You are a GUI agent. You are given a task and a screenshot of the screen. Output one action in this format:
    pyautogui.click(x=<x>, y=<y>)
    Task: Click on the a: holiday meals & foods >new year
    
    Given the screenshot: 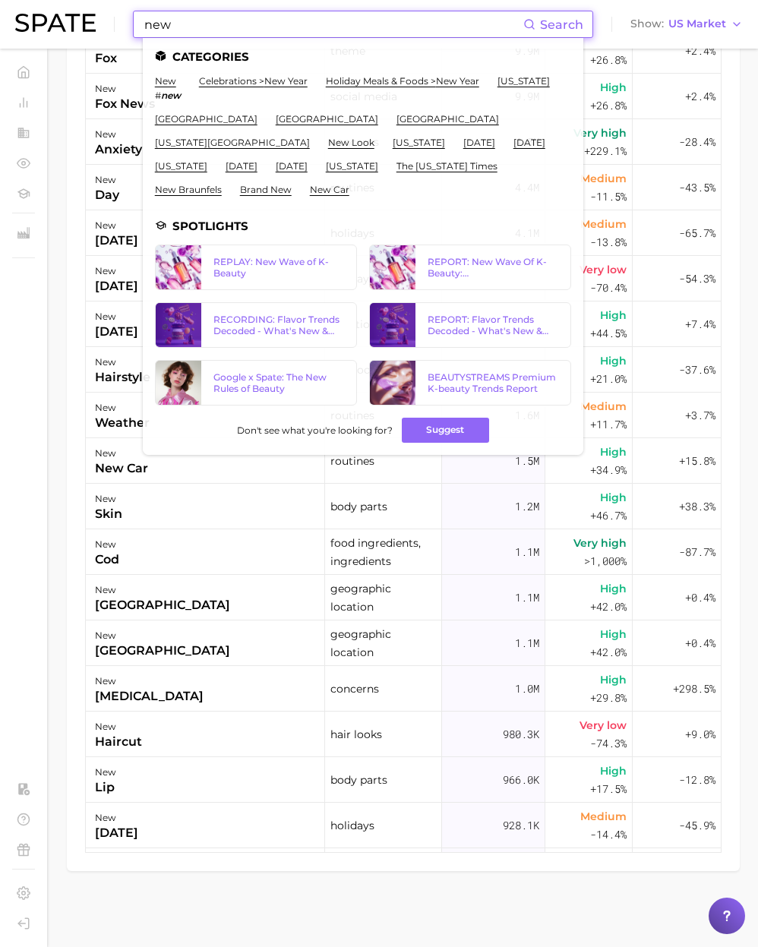 What is the action you would take?
    pyautogui.click(x=402, y=80)
    